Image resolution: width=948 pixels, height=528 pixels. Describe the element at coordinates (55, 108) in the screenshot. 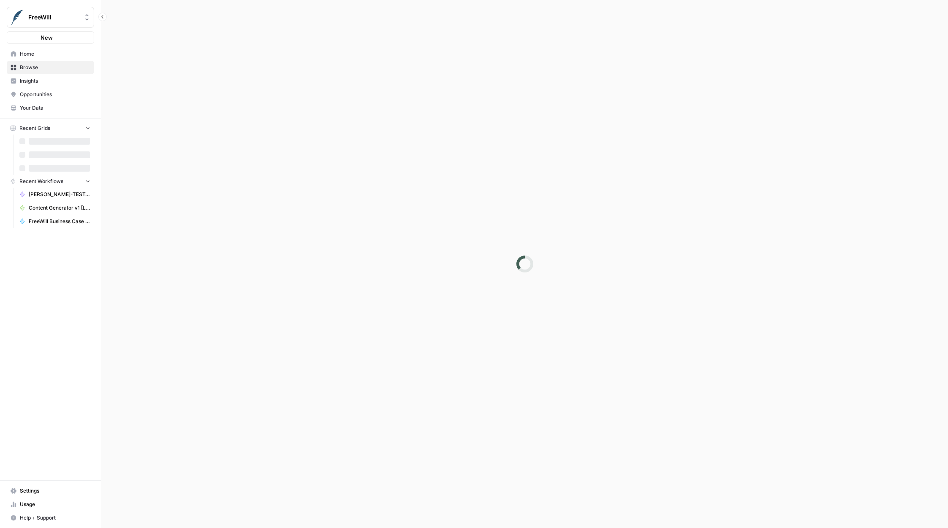

I see `span: Your Data` at that location.